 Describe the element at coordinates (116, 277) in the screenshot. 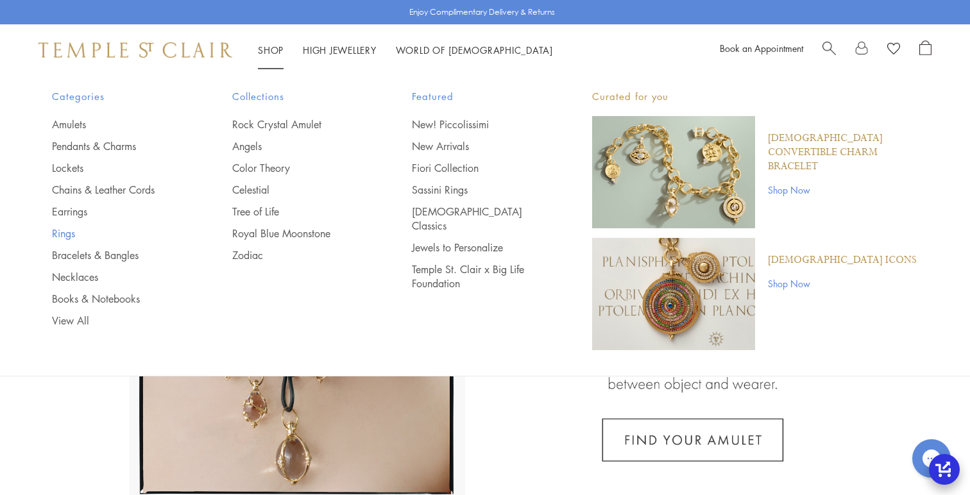

I see `a: Necklaces` at that location.